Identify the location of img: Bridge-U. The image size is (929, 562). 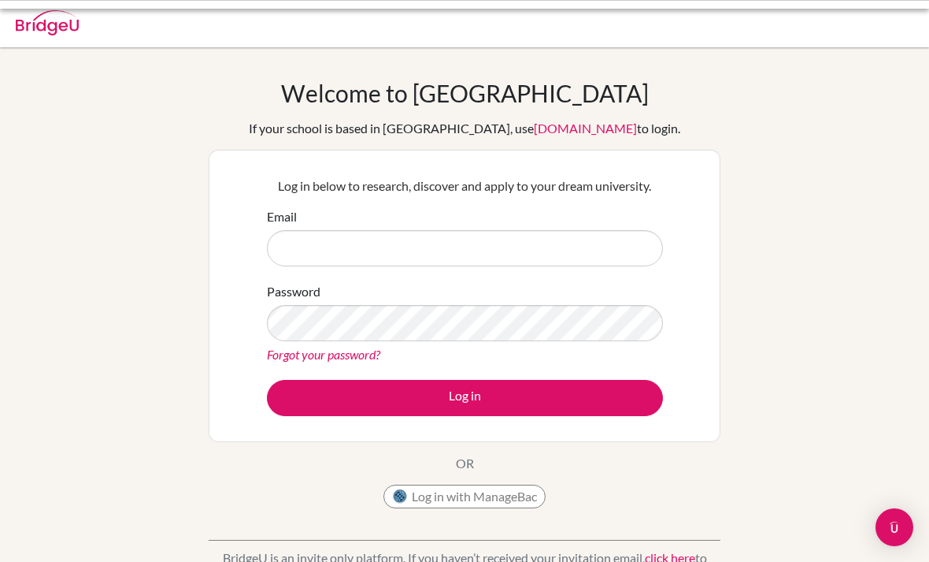
(47, 23).